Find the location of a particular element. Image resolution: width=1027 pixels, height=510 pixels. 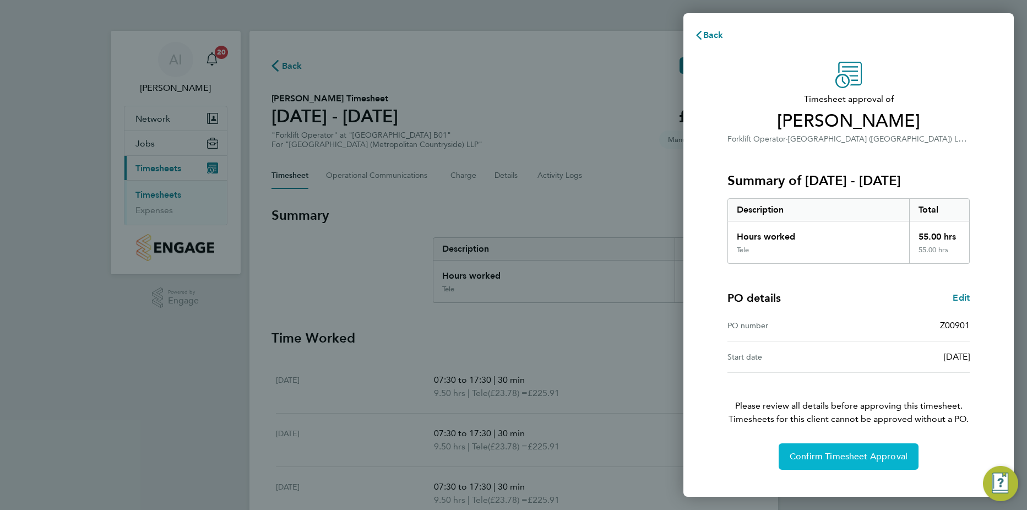

div: Total is located at coordinates (940, 210).